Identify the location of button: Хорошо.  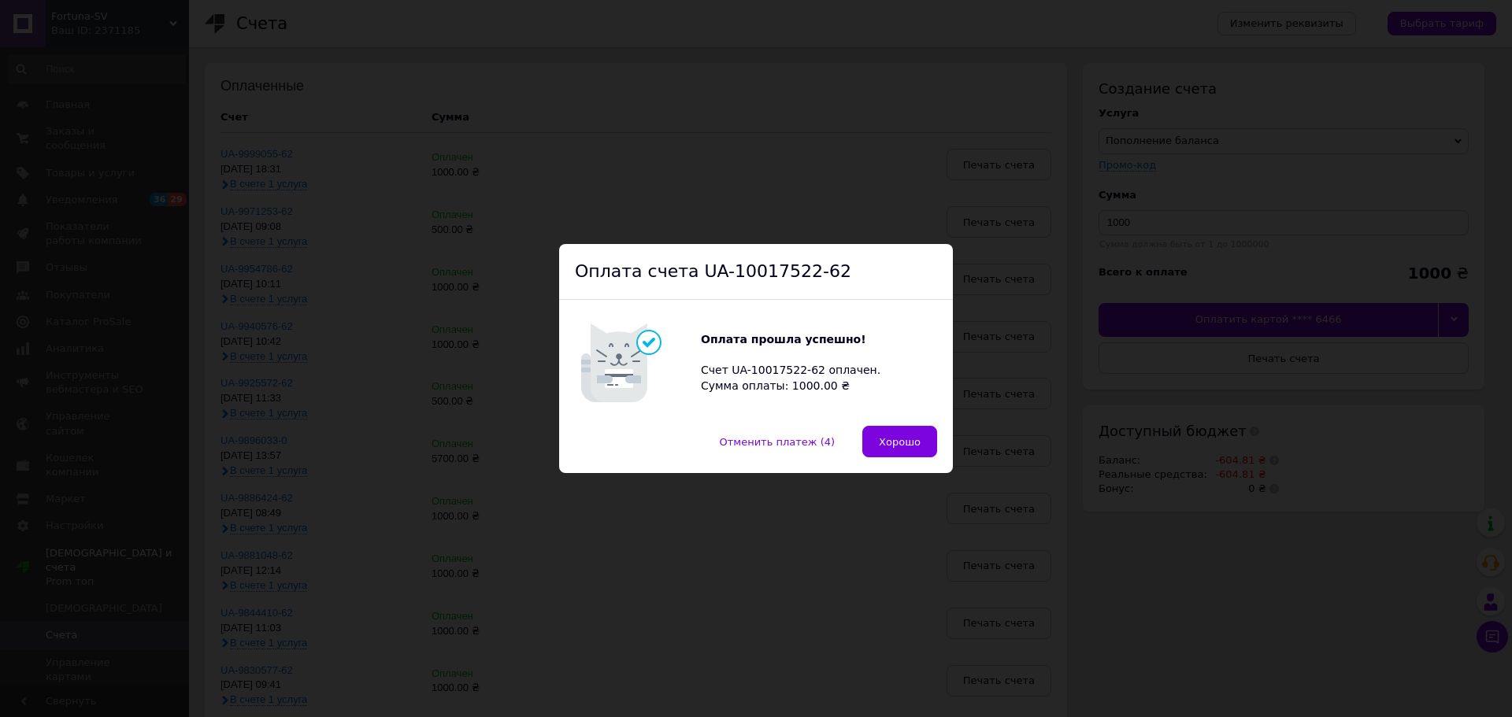
(899, 442).